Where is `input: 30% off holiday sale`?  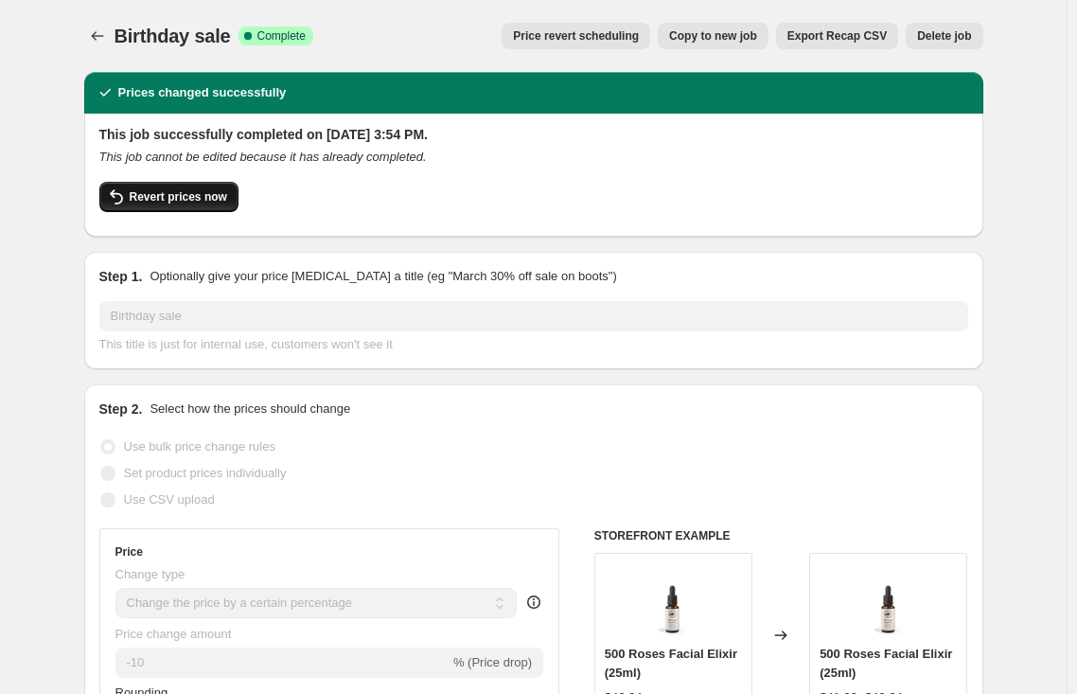
input: 30% off holiday sale is located at coordinates (534, 316).